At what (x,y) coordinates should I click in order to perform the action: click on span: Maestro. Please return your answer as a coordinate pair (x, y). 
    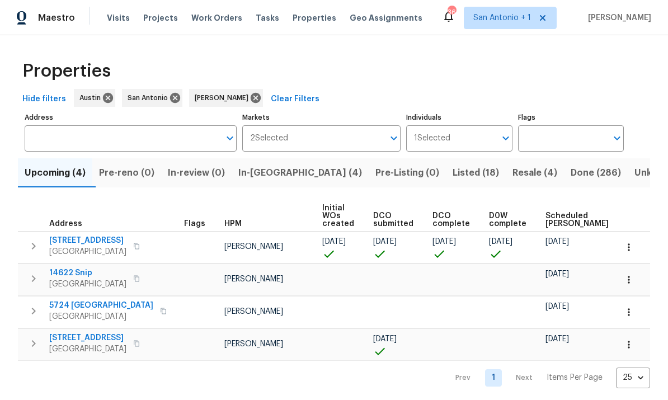
    Looking at the image, I should click on (57, 18).